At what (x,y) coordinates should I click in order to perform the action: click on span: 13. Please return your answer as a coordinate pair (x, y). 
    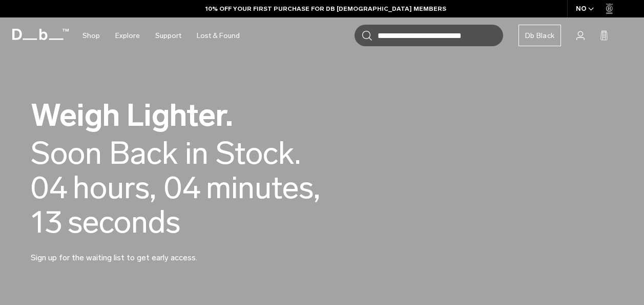
    Looking at the image, I should click on (47, 221).